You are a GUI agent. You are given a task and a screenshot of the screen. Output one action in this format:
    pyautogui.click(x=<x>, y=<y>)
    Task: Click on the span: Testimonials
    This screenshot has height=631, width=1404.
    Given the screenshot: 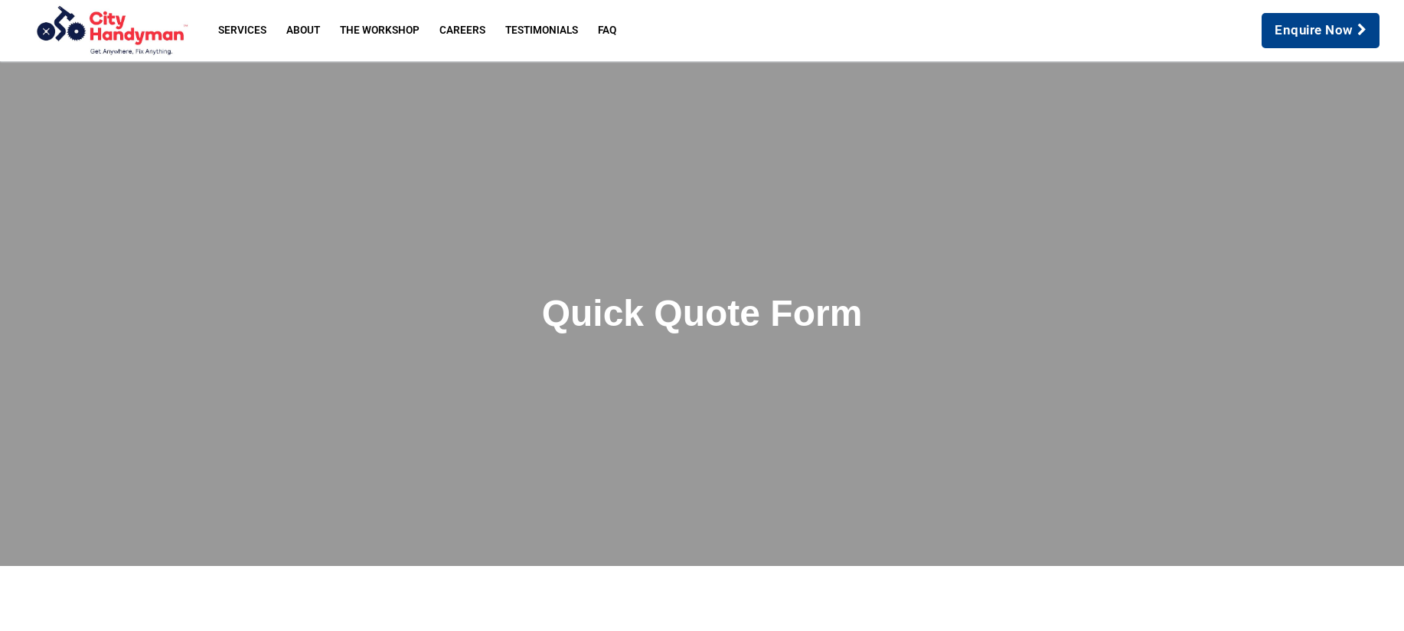 What is the action you would take?
    pyautogui.click(x=541, y=31)
    